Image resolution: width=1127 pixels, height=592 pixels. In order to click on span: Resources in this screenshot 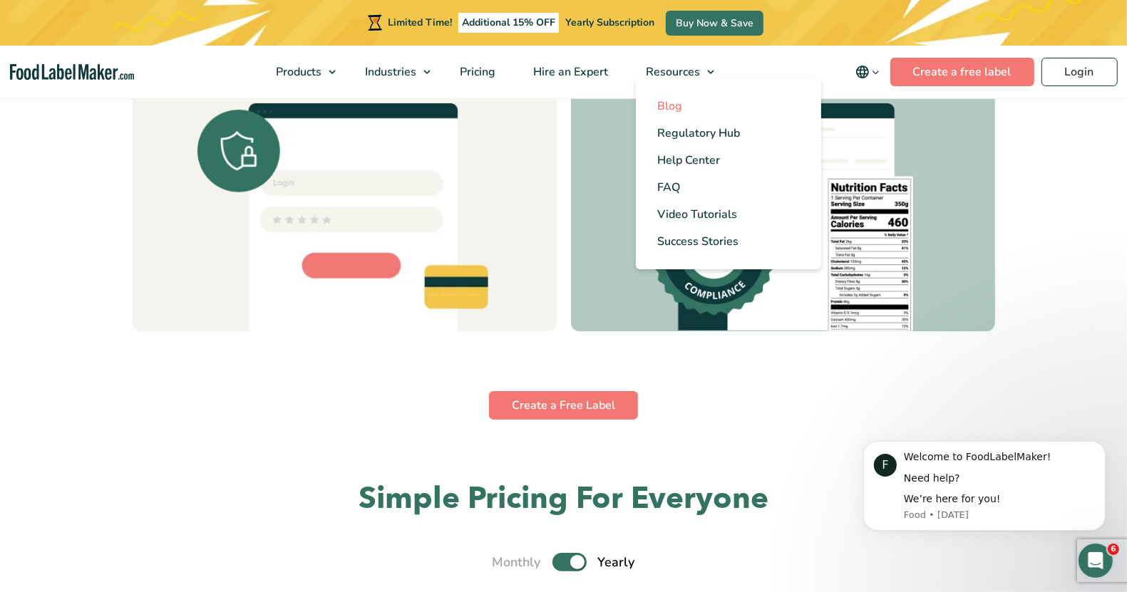, I will do `click(672, 72)`.